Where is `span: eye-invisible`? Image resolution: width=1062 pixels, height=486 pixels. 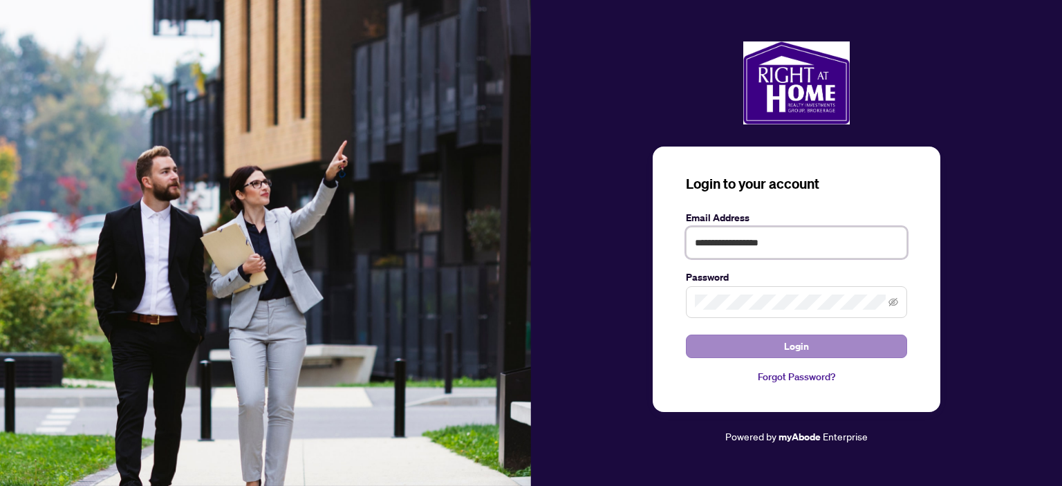
span: eye-invisible is located at coordinates (893, 302).